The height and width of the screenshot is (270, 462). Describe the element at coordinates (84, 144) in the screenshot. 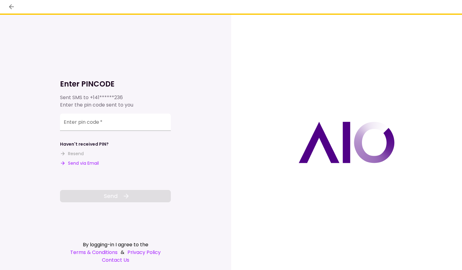

I see `div: Haven't received PIN?` at that location.